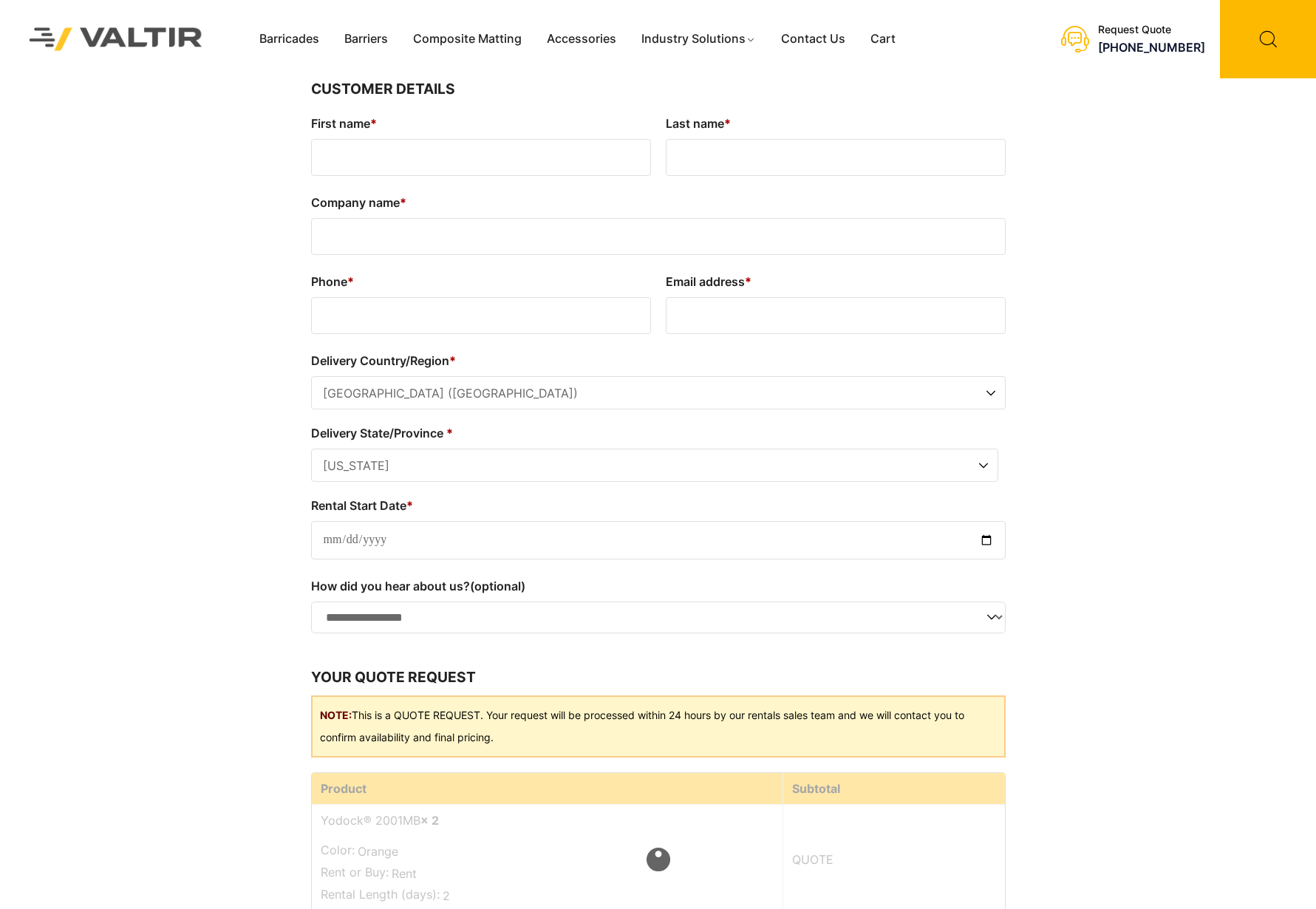 The height and width of the screenshot is (909, 1316). Describe the element at coordinates (481, 124) in the screenshot. I see `label: First name` at that location.